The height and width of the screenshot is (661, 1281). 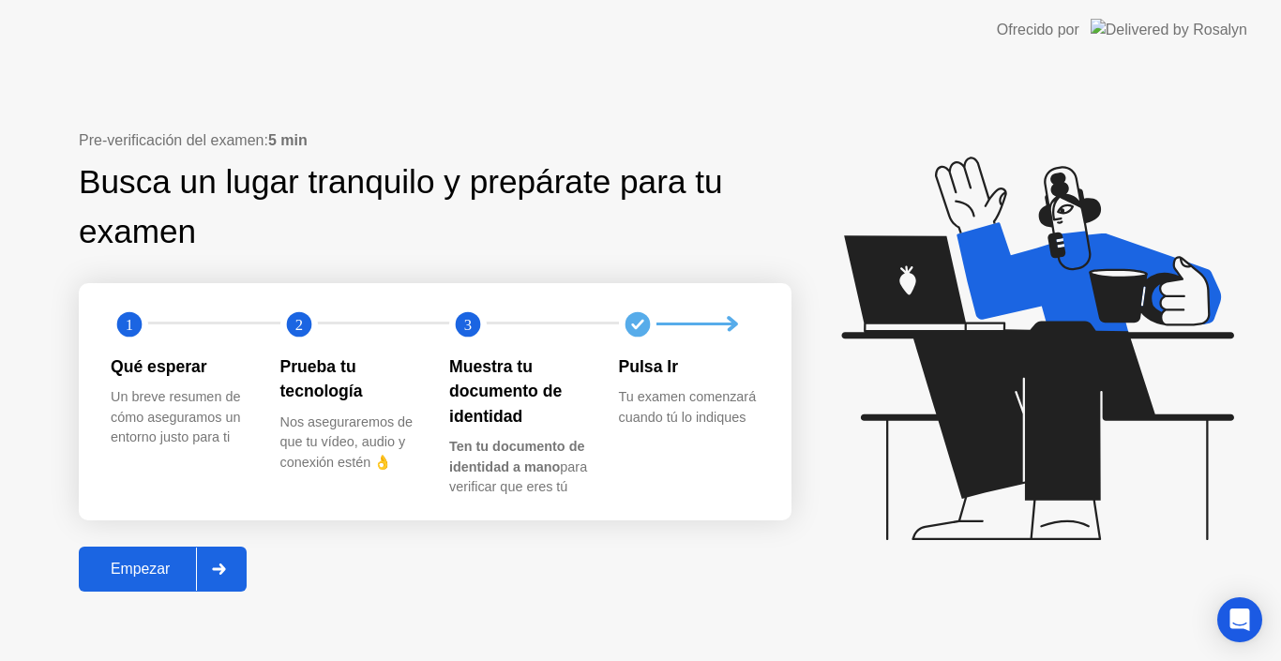 What do you see at coordinates (288, 140) in the screenshot?
I see `b: 5 min` at bounding box center [288, 140].